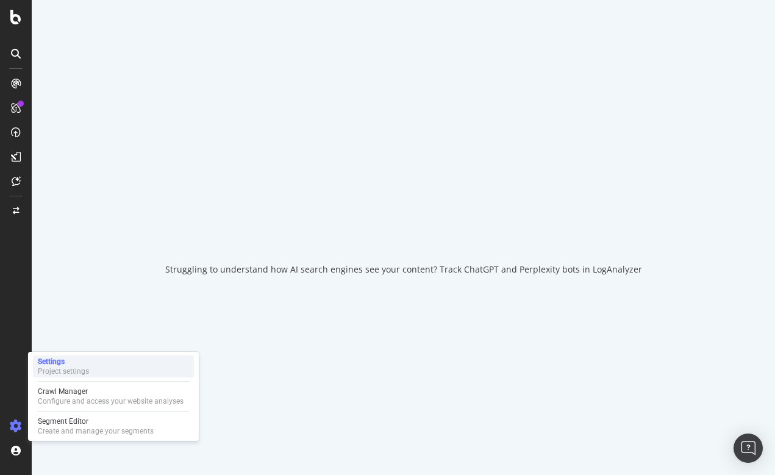 The image size is (775, 475). I want to click on div: Segment Editor, so click(96, 421).